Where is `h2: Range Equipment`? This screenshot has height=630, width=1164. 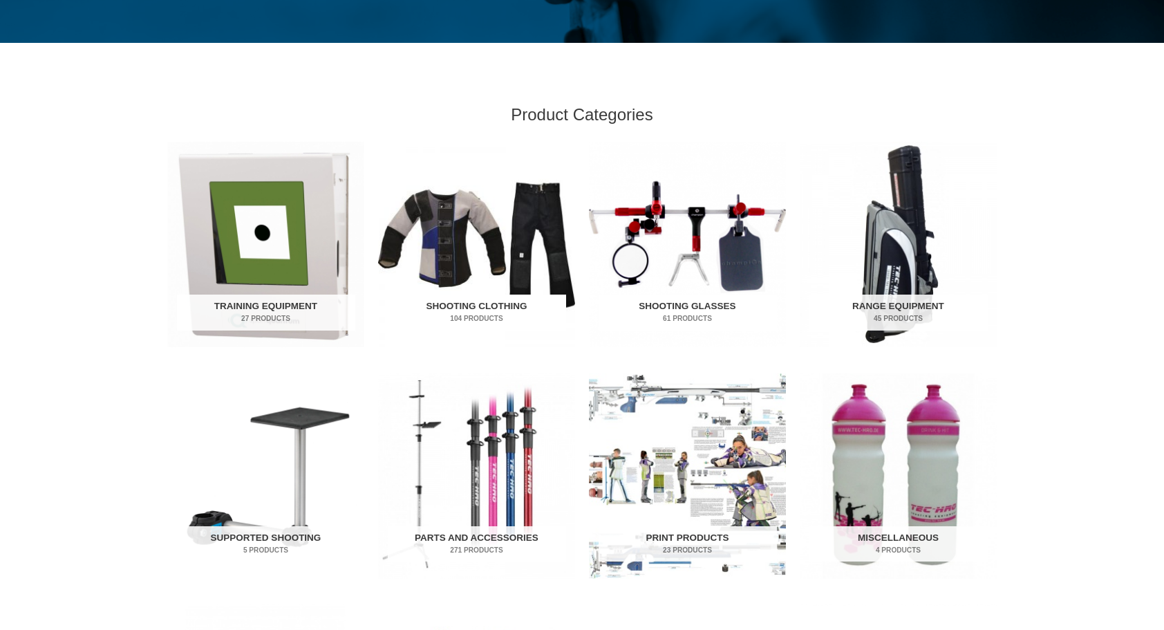
h2: Range Equipment is located at coordinates (899, 313).